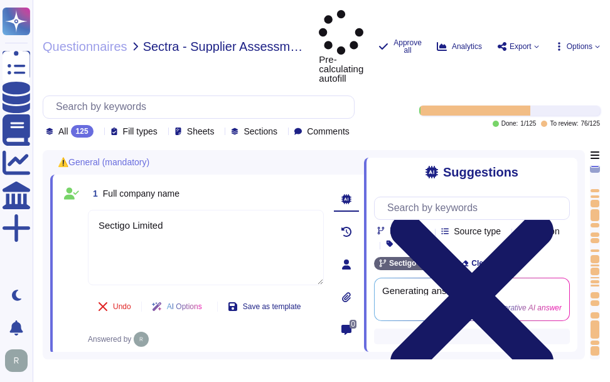  Describe the element at coordinates (185, 306) in the screenshot. I see `span: AI Options` at that location.